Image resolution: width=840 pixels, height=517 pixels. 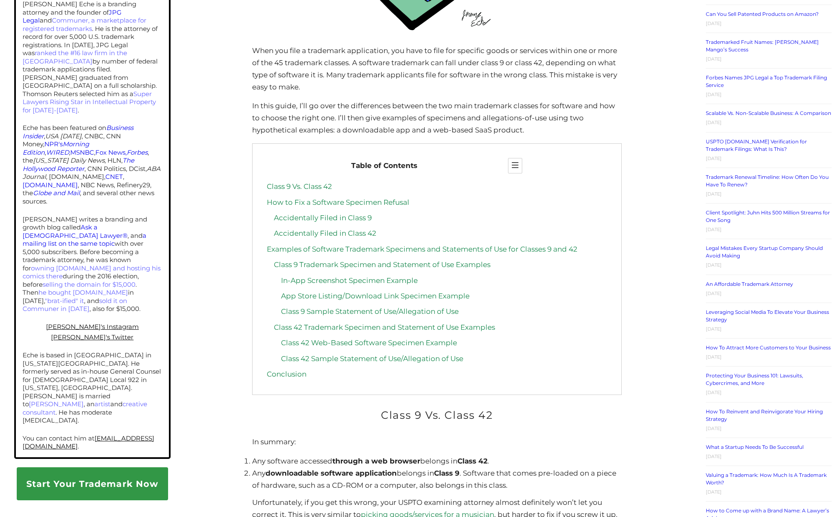 What do you see at coordinates (766, 478) in the screenshot?
I see `a: Valuing a Trademark: How Much Is A Trademark Worth?` at bounding box center [766, 478].